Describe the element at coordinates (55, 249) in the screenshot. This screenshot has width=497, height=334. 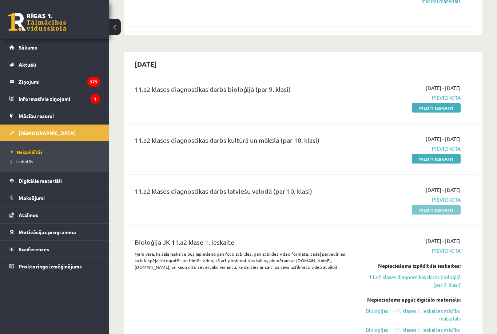
I see `a: Konferences` at that location.